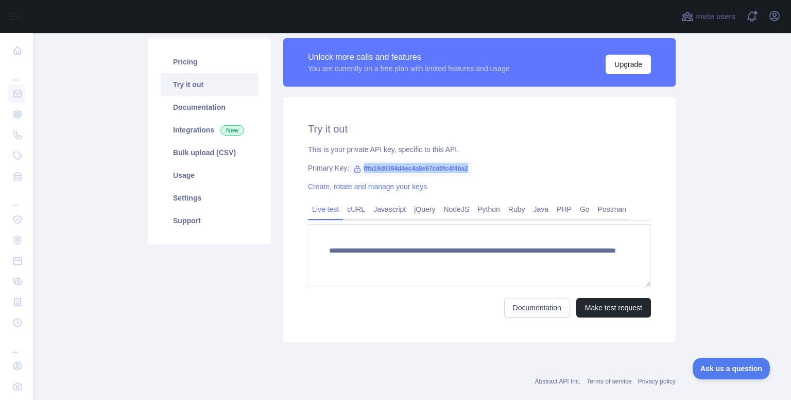 Image resolution: width=791 pixels, height=400 pixels. Describe the element at coordinates (716, 16) in the screenshot. I see `span: Invite users` at that location.